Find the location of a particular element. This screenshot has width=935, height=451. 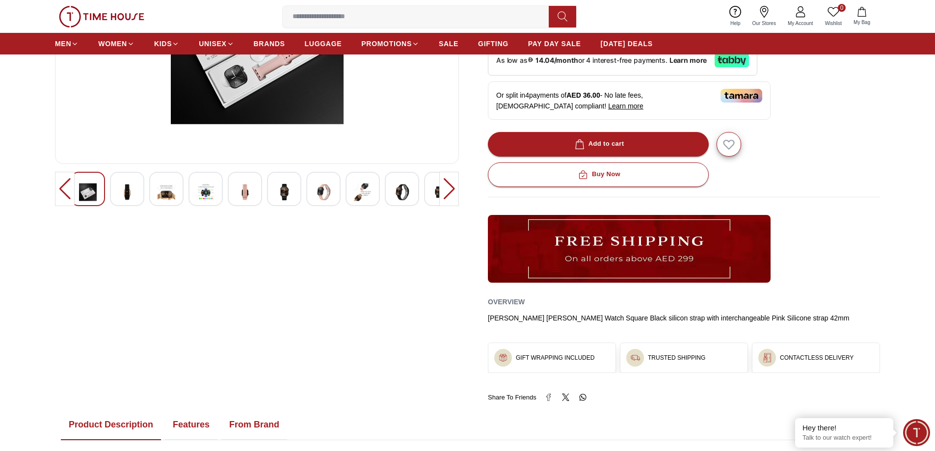

h3: CONTACTLESS DELIVERY is located at coordinates (817, 358).